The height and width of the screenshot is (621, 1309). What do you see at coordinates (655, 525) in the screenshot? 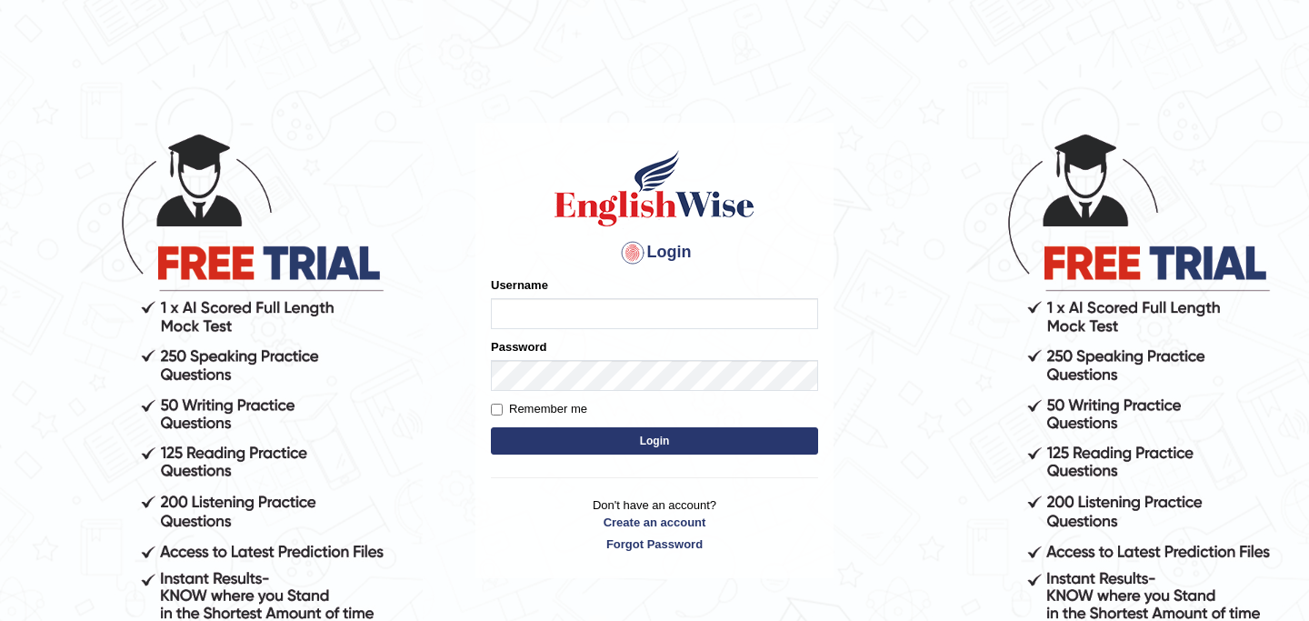
I see `p: Don't have an account?` at bounding box center [655, 525].